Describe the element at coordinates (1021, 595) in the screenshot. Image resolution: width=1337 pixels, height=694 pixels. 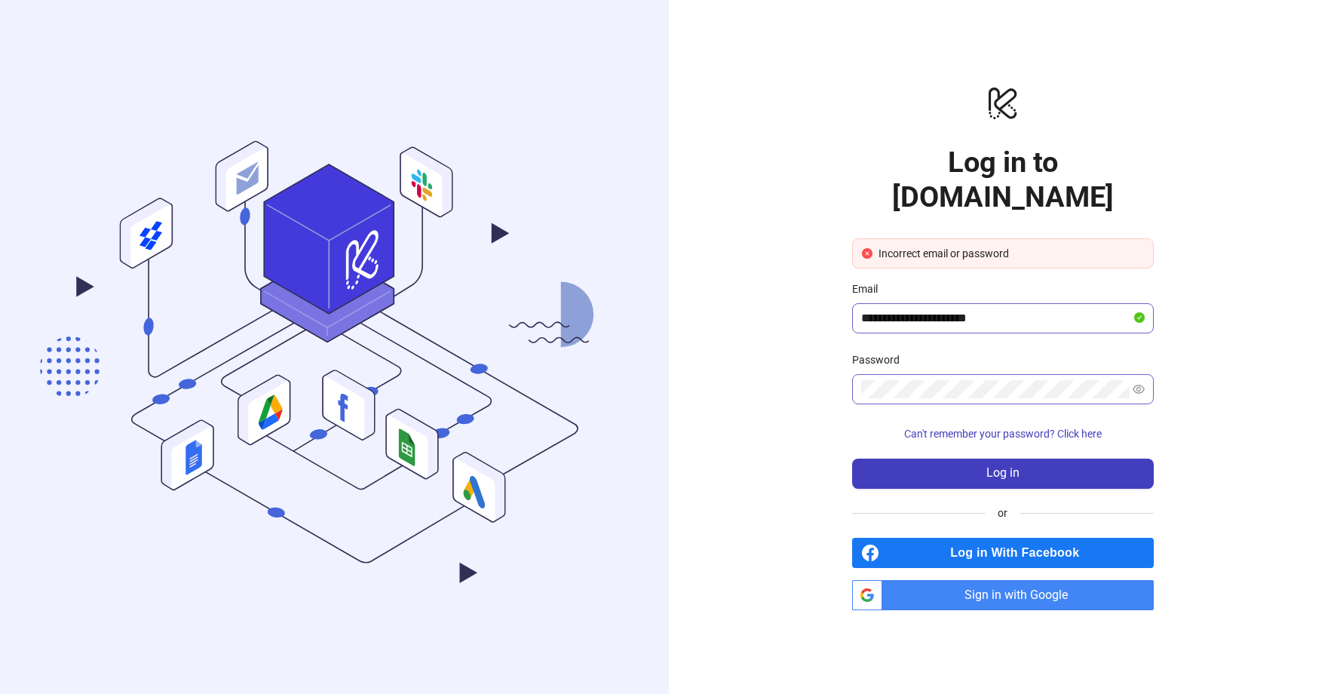
I see `span: Sign in with Google` at that location.